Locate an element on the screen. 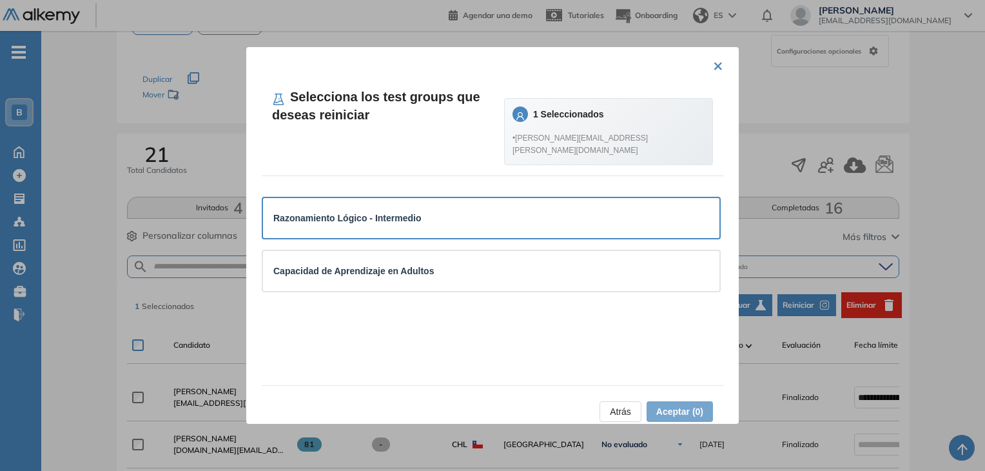 The width and height of the screenshot is (985, 471). strong: Razonamiento Lógico - Intermedio is located at coordinates (347, 218).